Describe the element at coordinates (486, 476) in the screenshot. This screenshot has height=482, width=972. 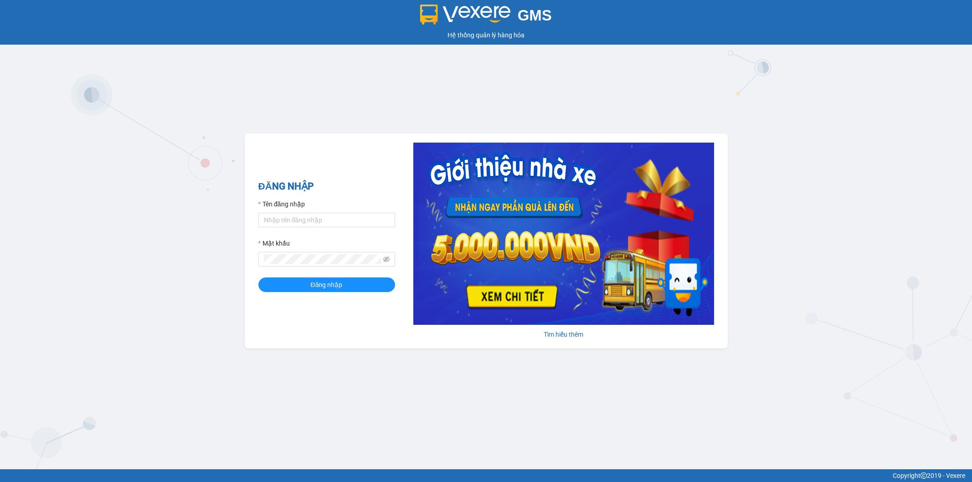
I see `div: Copyright 2019 - Vexere` at that location.